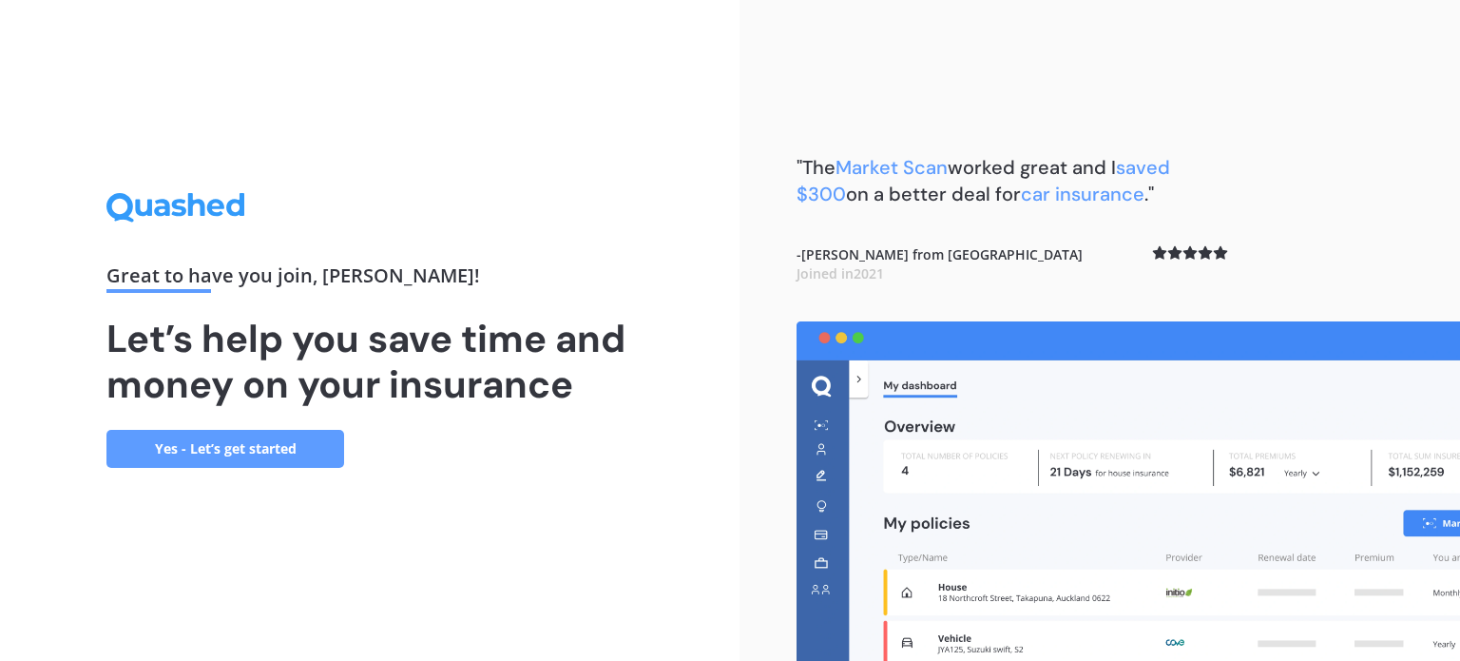 The height and width of the screenshot is (661, 1460). Describe the element at coordinates (891, 167) in the screenshot. I see `span: Market Scan` at that location.